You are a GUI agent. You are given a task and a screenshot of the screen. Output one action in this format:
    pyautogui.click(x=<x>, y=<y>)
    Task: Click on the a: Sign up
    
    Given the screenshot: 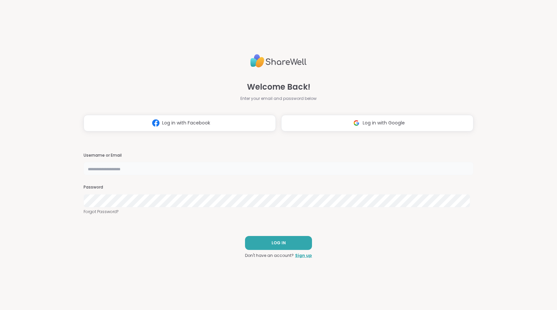 What is the action you would take?
    pyautogui.click(x=304, y=255)
    